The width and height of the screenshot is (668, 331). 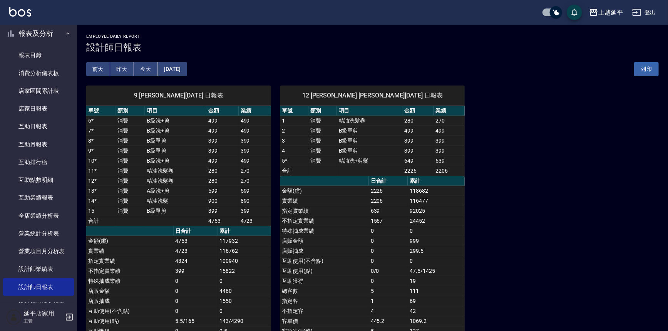 What do you see at coordinates (38, 215) in the screenshot?
I see `a: 全店業績分析表` at bounding box center [38, 215].